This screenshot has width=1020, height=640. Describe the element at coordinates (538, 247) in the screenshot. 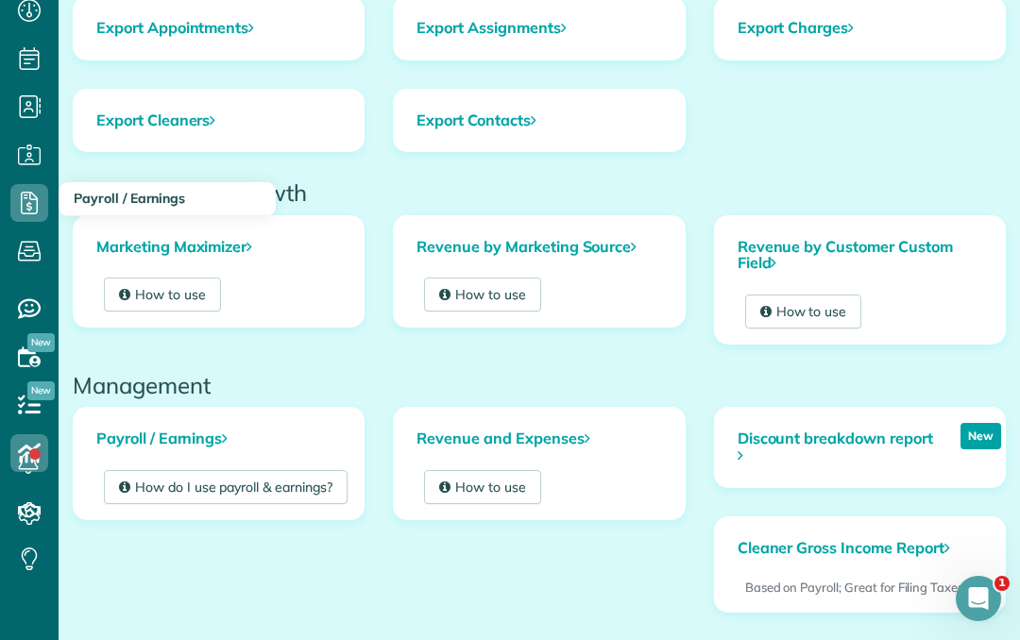

I see `a: Revenue by Marketing Source` at that location.